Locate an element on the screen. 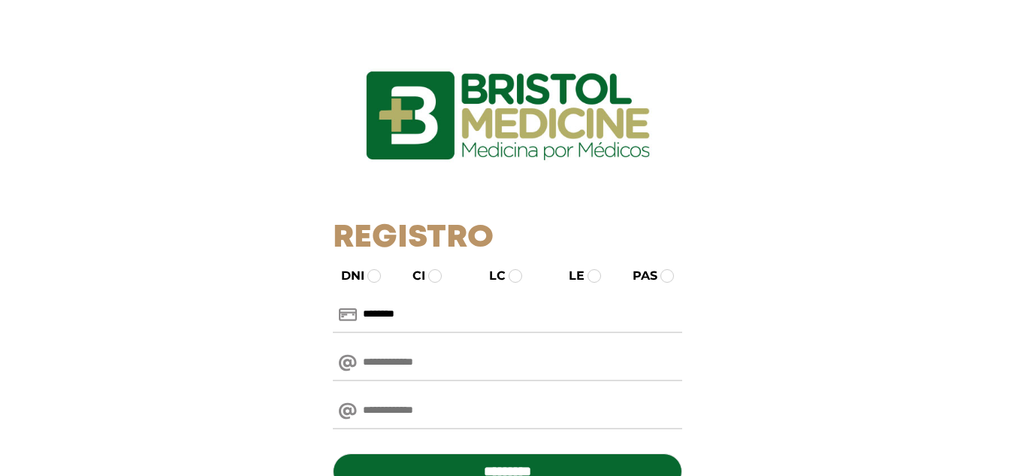 The image size is (1015, 476). label: CI is located at coordinates (412, 276).